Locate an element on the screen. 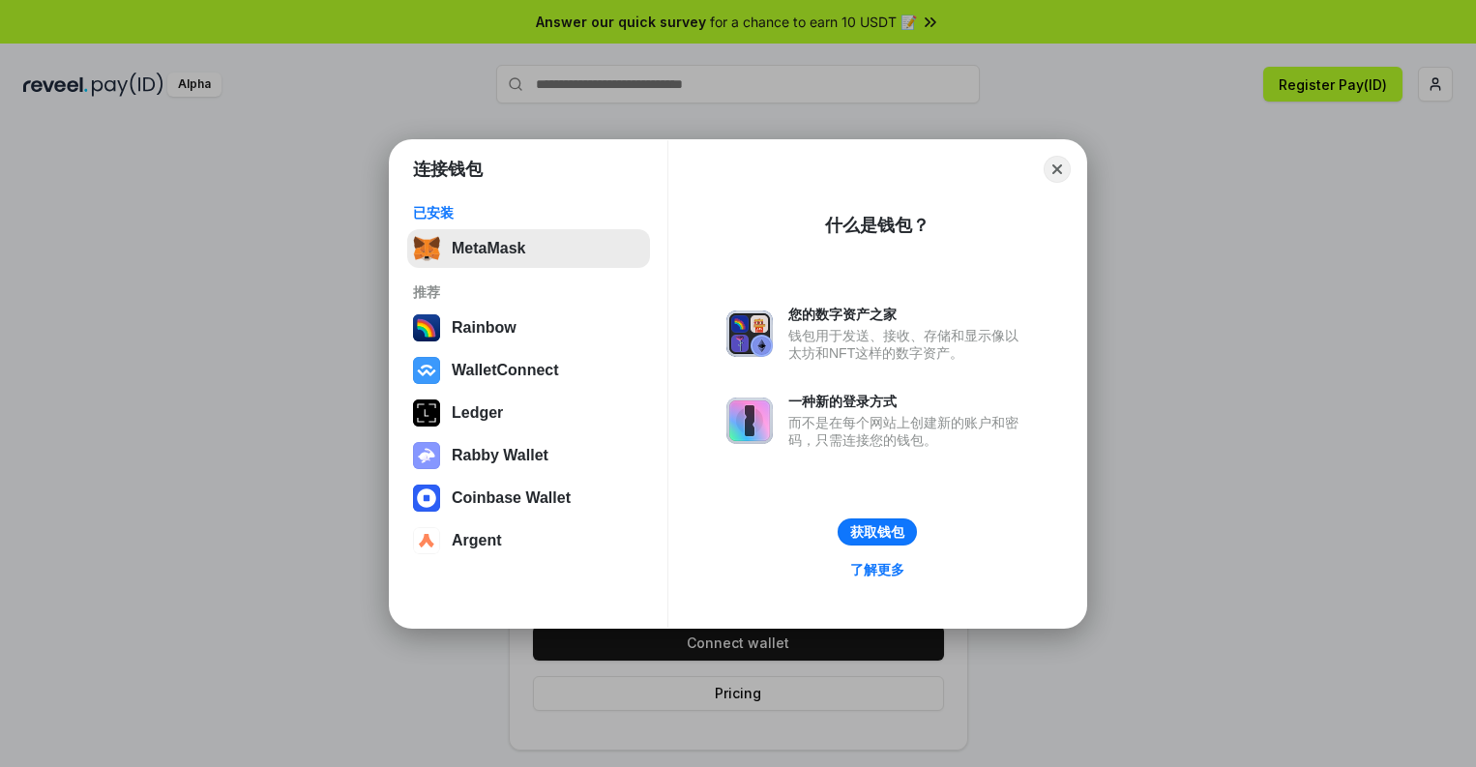 Image resolution: width=1476 pixels, height=767 pixels. div: Rabby Wallet is located at coordinates (500, 455).